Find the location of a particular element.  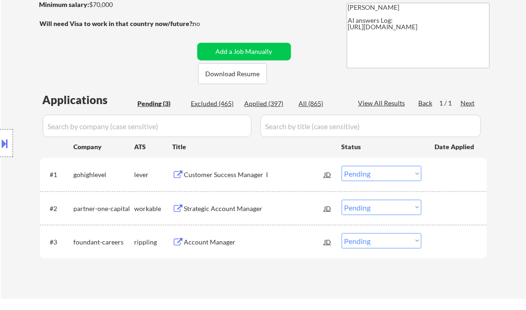

div: 1 / 1 is located at coordinates (450, 103).